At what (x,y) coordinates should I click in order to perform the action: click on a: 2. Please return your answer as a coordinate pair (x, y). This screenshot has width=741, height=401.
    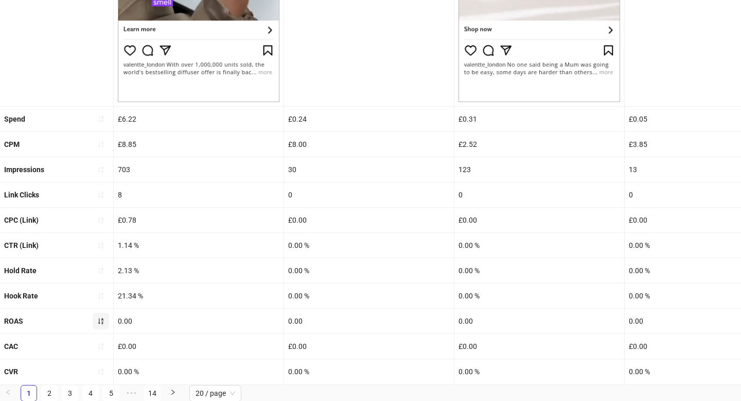
    Looking at the image, I should click on (49, 393).